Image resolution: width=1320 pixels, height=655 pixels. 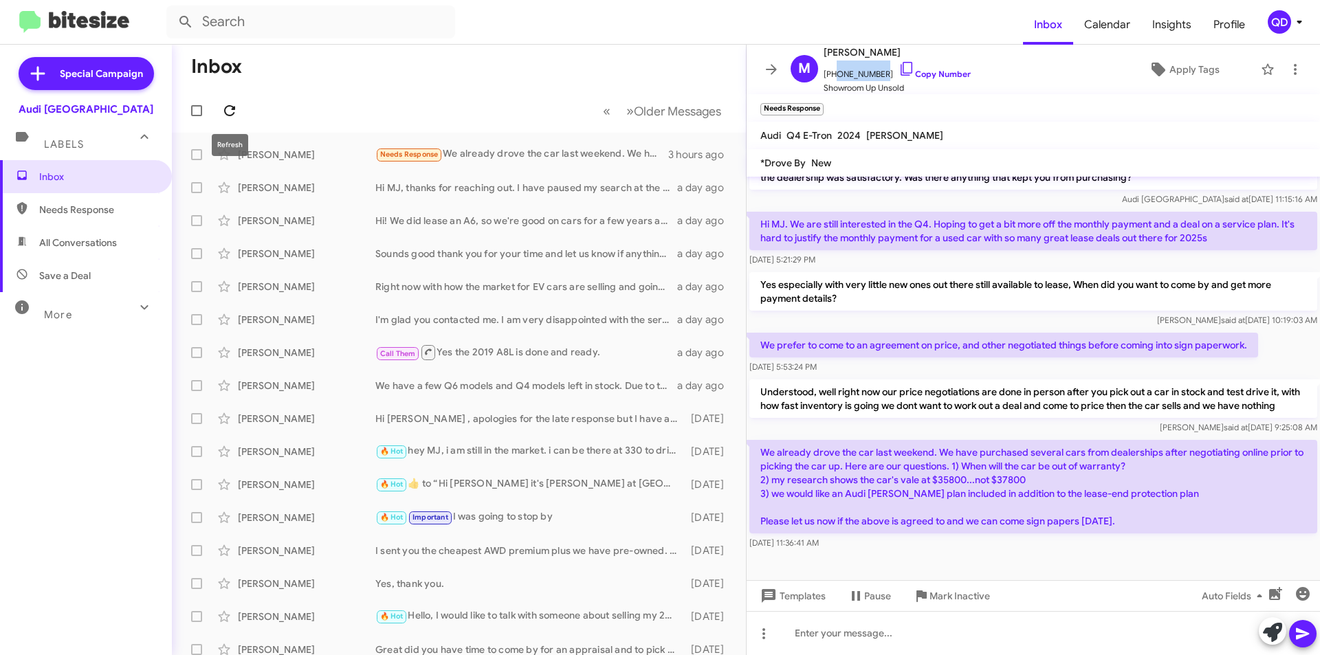 What do you see at coordinates (529, 517) in the screenshot?
I see `div: I was going to stop by` at bounding box center [529, 517].